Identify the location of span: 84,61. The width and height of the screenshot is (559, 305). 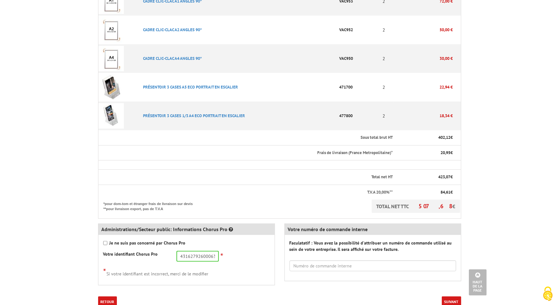
(446, 192).